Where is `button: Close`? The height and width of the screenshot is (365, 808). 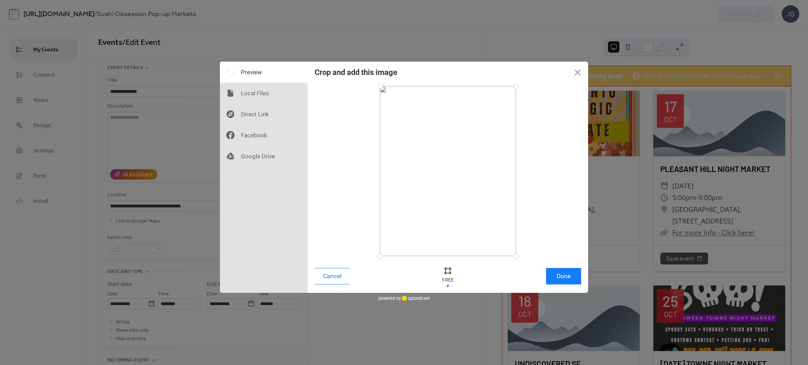
button: Close is located at coordinates (578, 72).